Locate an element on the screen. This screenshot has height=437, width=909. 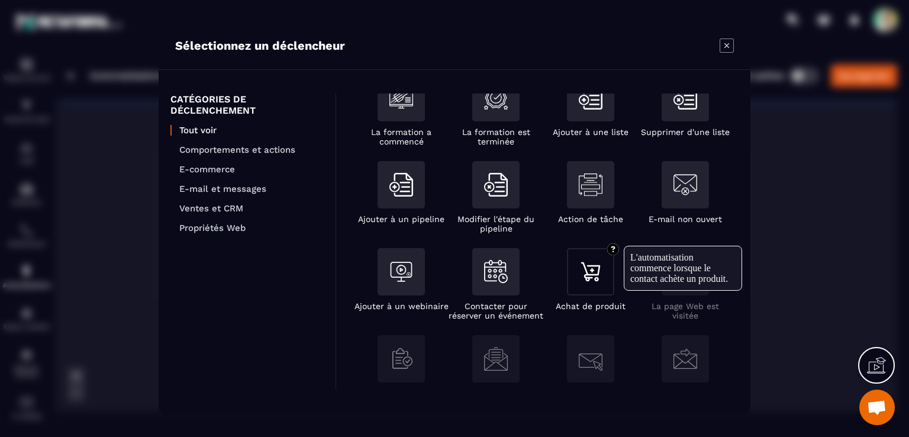
a: Ouvrir le chat is located at coordinates (877, 407).